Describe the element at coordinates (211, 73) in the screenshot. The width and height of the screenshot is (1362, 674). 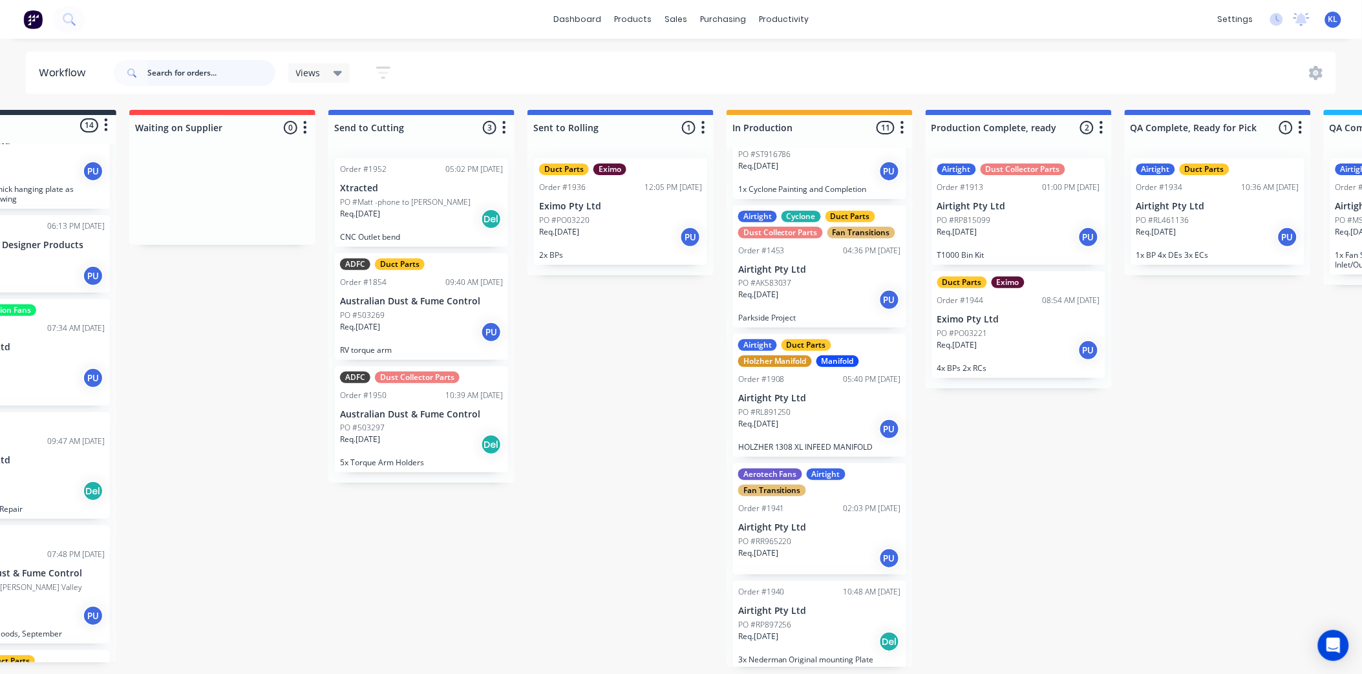
I see `input: Search for orders...` at that location.